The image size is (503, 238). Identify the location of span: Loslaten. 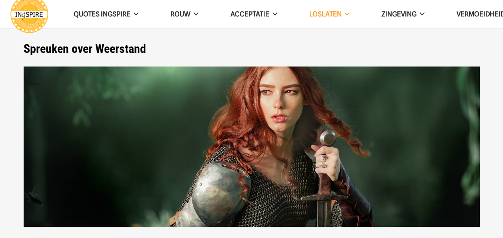
(325, 14).